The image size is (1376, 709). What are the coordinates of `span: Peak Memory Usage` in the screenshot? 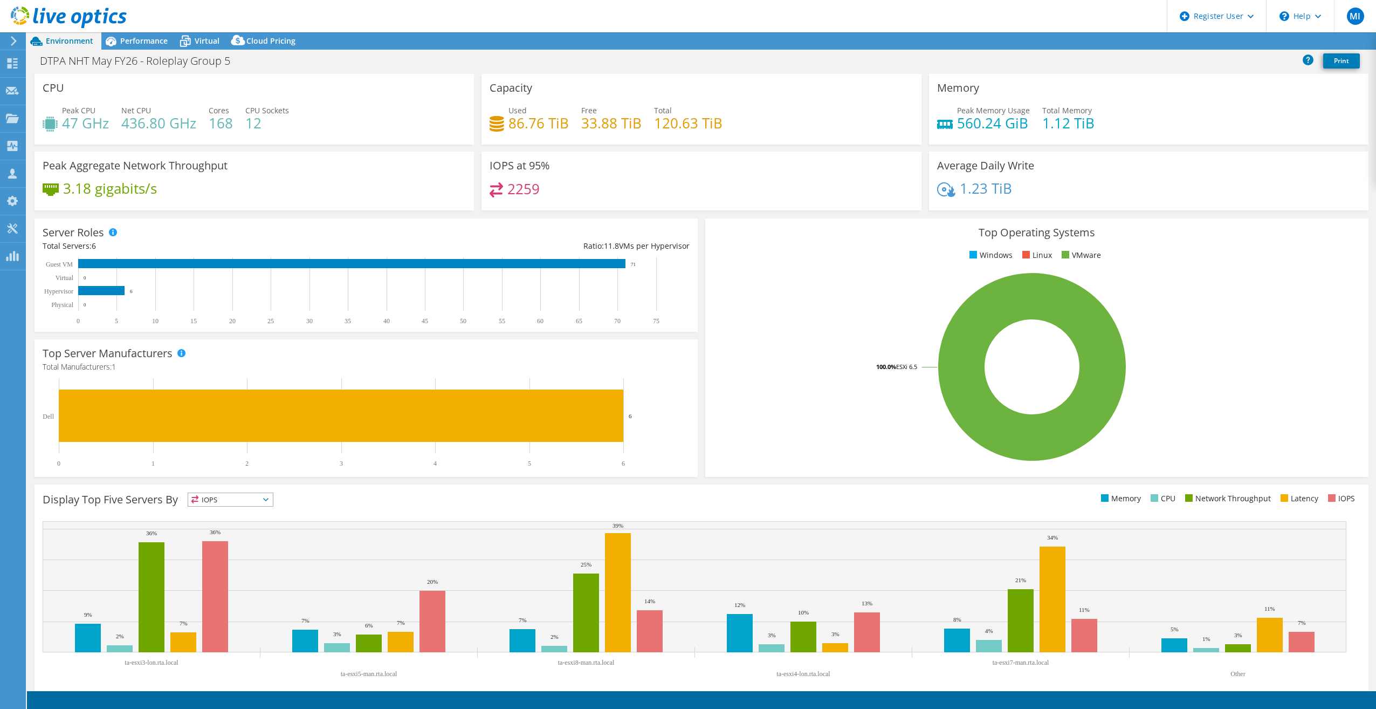 It's located at (993, 110).